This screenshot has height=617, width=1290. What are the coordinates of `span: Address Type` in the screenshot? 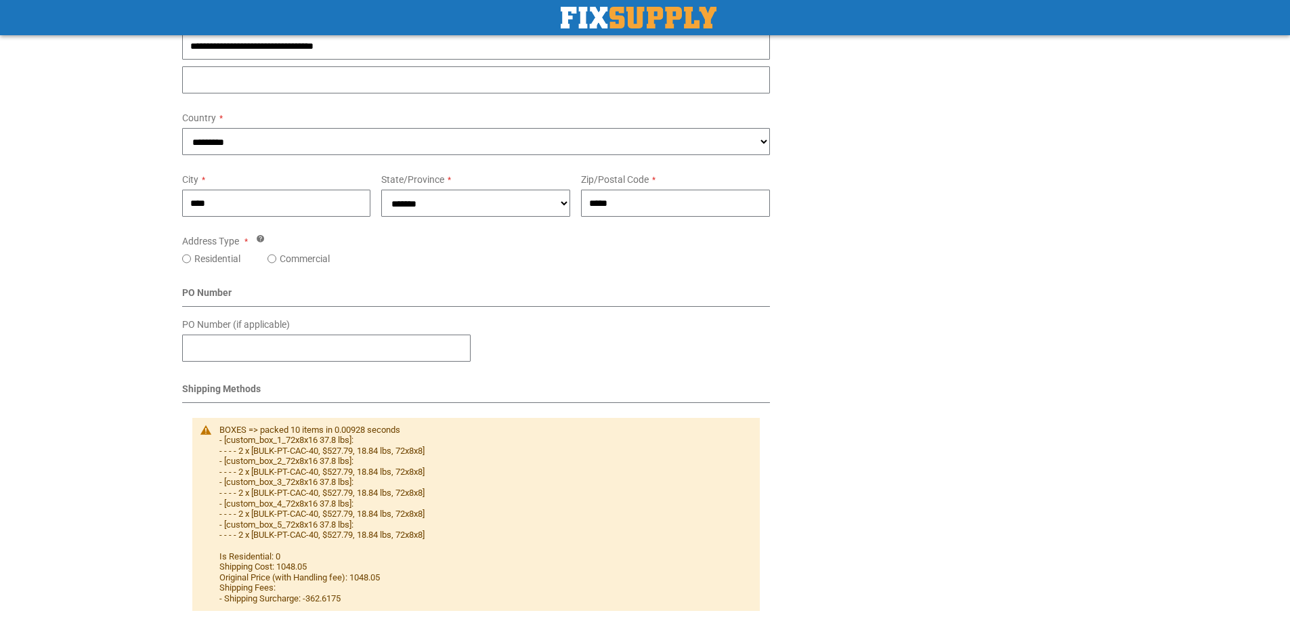 It's located at (211, 241).